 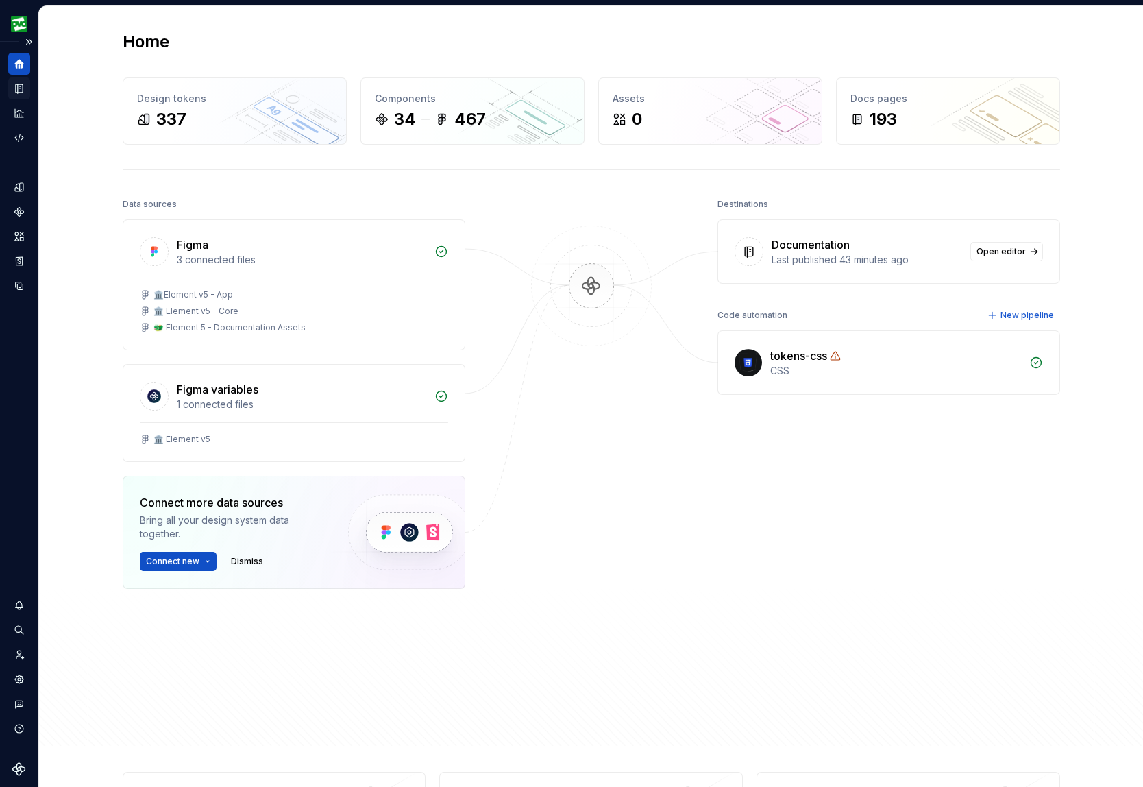 I want to click on div: tokens-css, so click(x=799, y=356).